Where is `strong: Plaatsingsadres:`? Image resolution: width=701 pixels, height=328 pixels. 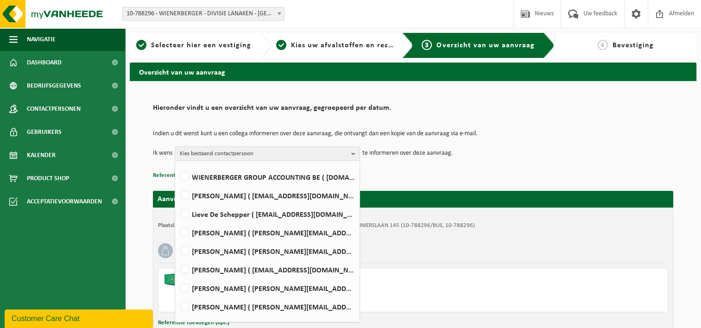
strong: Plaatsingsadres: is located at coordinates (178, 225).